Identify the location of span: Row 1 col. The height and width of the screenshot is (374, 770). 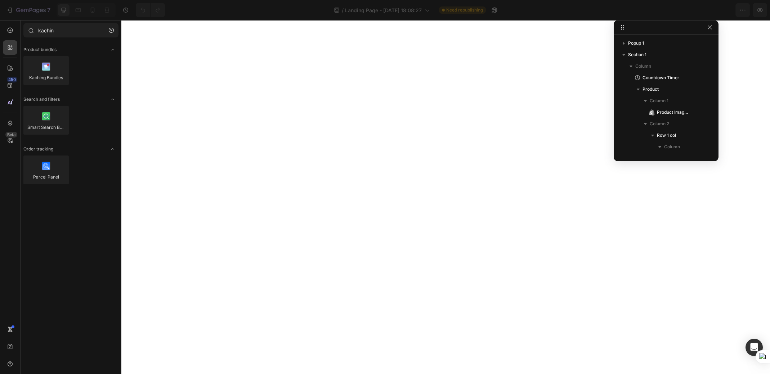
(666, 135).